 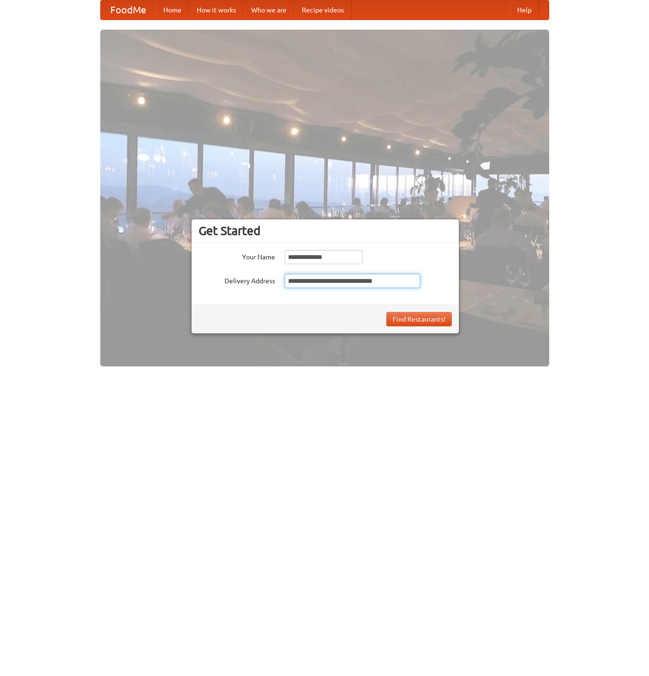 I want to click on button: Find Restaurants!, so click(x=419, y=319).